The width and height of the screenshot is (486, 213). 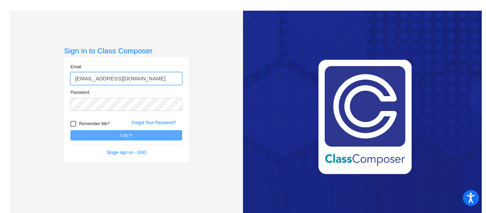 What do you see at coordinates (76, 67) in the screenshot?
I see `label: Email` at bounding box center [76, 67].